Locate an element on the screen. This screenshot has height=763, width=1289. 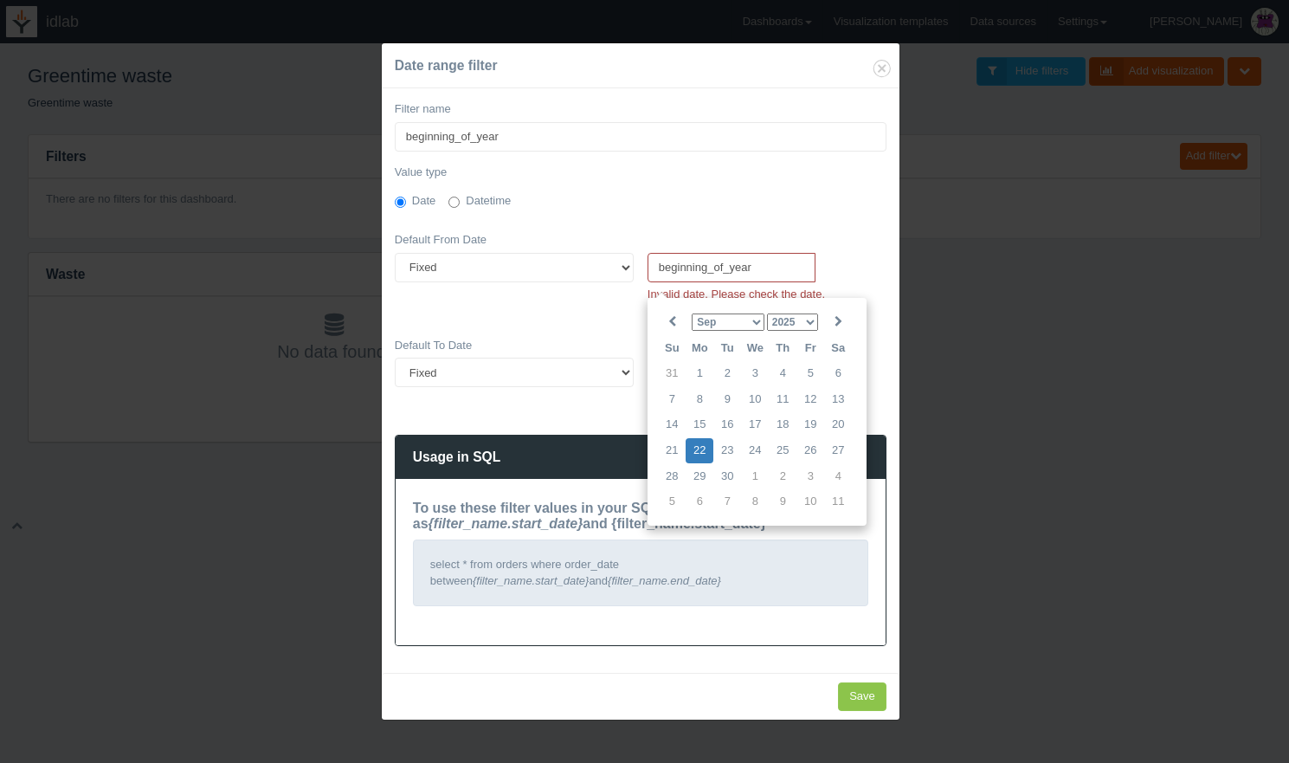
td: 14 is located at coordinates (672, 425).